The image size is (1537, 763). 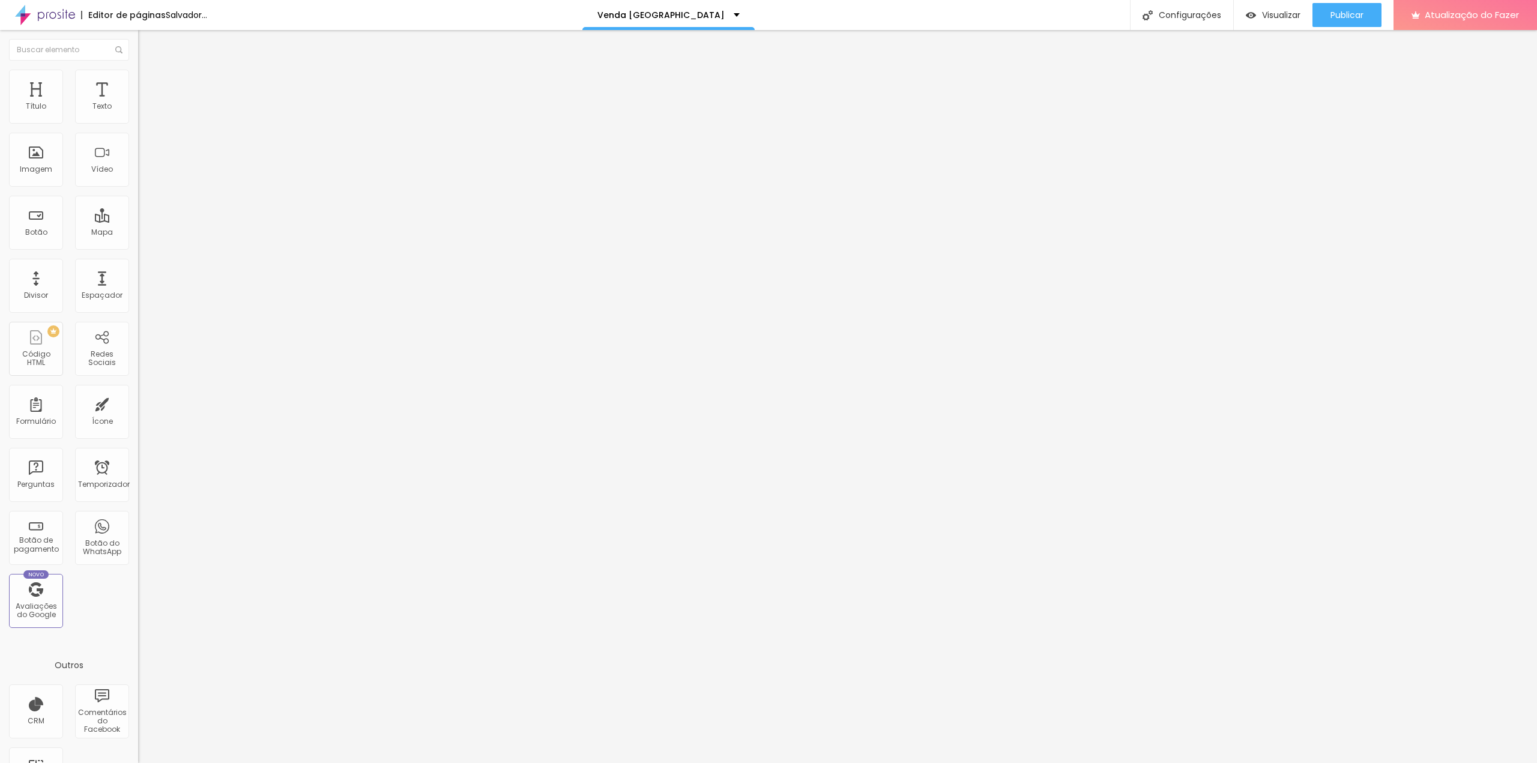 What do you see at coordinates (1471, 14) in the screenshot?
I see `font: Atualização do Fazer` at bounding box center [1471, 14].